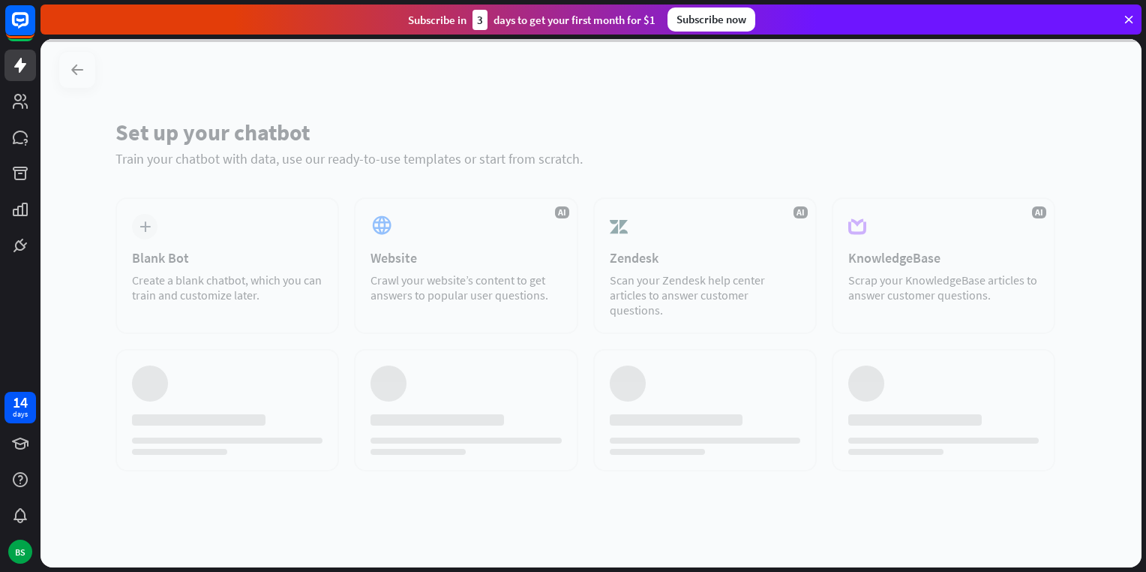  What do you see at coordinates (20, 407) in the screenshot?
I see `a: 14 days` at bounding box center [20, 407].